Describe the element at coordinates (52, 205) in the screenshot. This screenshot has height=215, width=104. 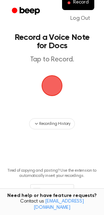
I see `span: Contact us` at that location.